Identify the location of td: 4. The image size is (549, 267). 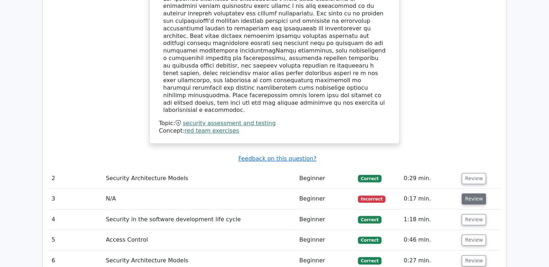
(76, 220).